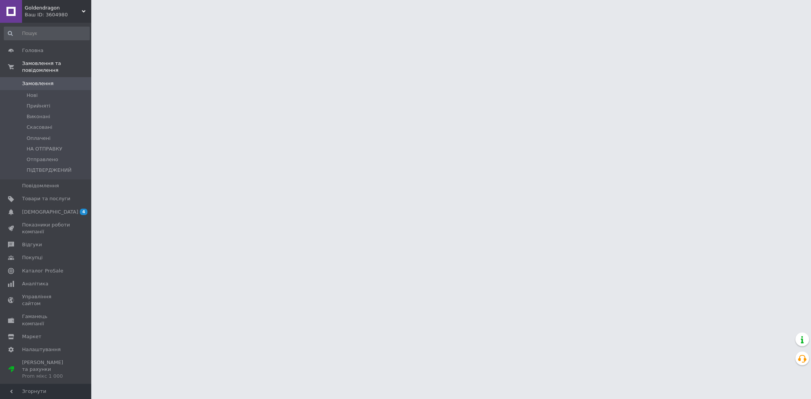  What do you see at coordinates (44, 149) in the screenshot?
I see `span: НА ОТПРАВКУ` at bounding box center [44, 149].